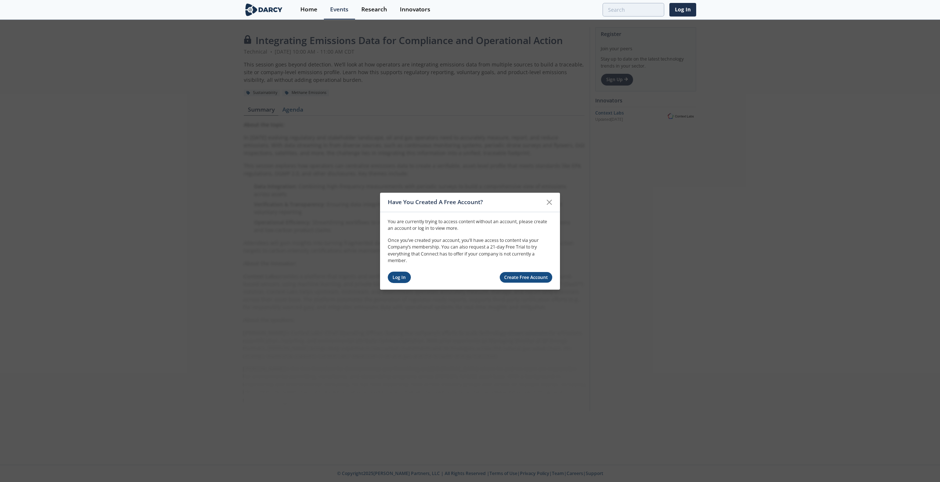 This screenshot has height=482, width=940. Describe the element at coordinates (633, 10) in the screenshot. I see `input: Advanced Search` at that location.